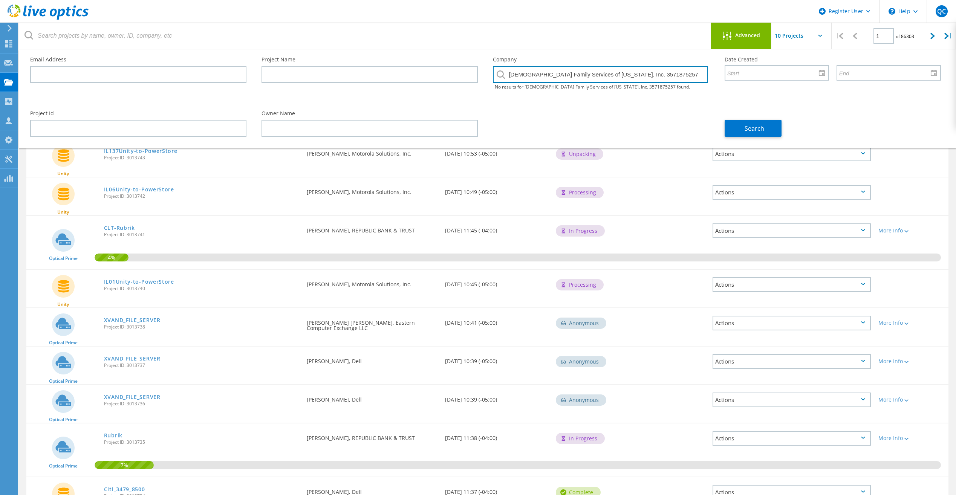  What do you see at coordinates (202, 404) in the screenshot?
I see `span: Project ID: 3013736` at bounding box center [202, 404].